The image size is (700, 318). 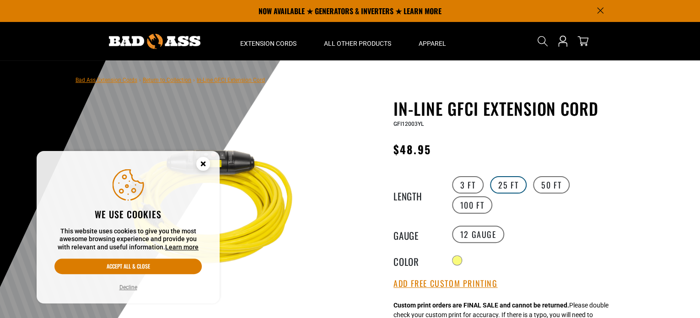 I want to click on summary: Apparel, so click(x=432, y=41).